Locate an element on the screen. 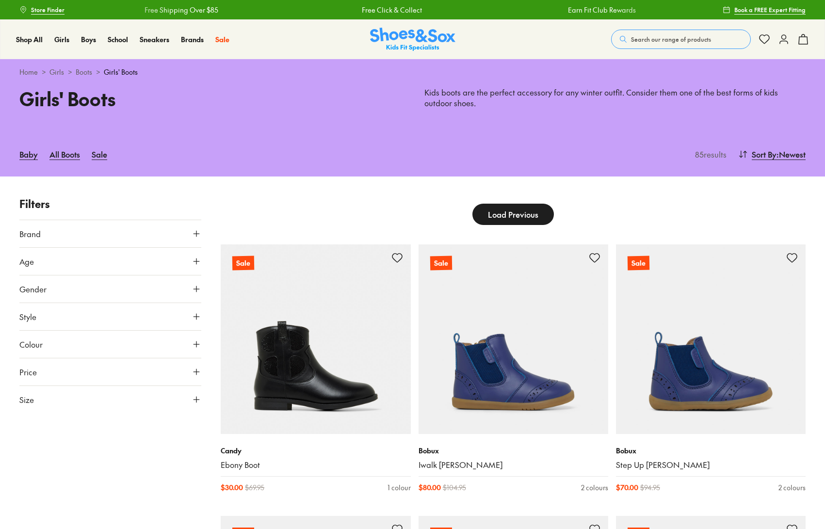 The image size is (825, 529). a: Free Shipping Over $85 is located at coordinates (181, 10).